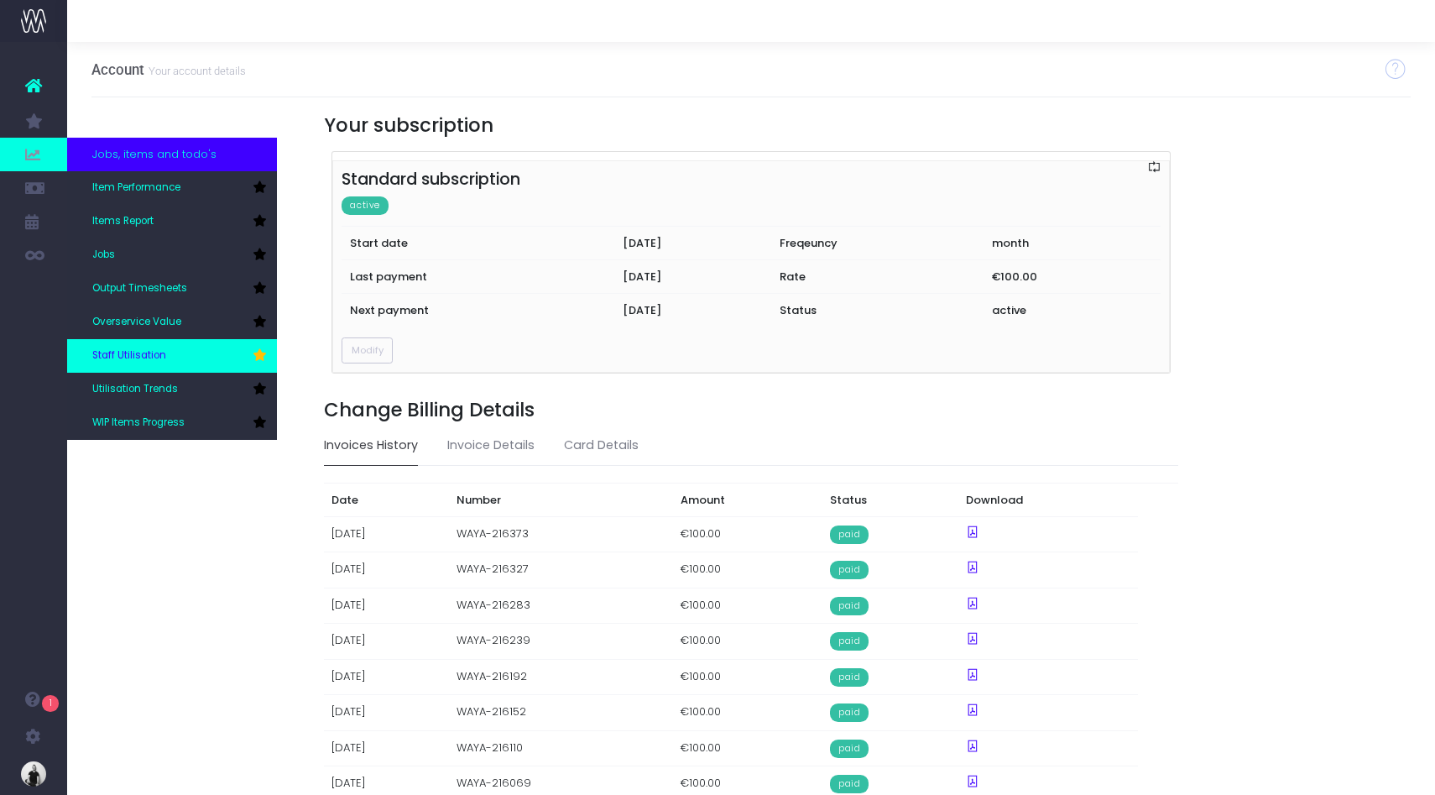  Describe the element at coordinates (750, 179) in the screenshot. I see `h4: Standard subscription` at that location.